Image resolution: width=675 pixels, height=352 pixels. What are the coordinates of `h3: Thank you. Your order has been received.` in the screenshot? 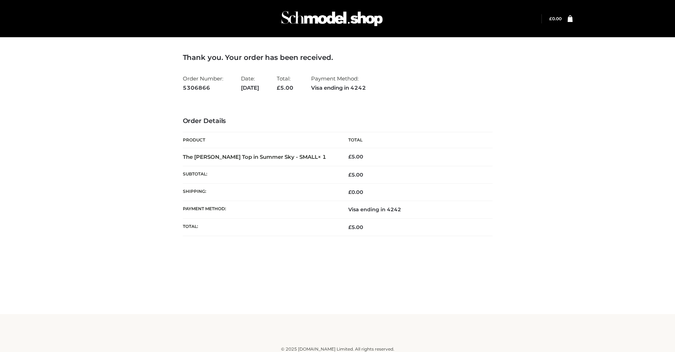 It's located at (338, 57).